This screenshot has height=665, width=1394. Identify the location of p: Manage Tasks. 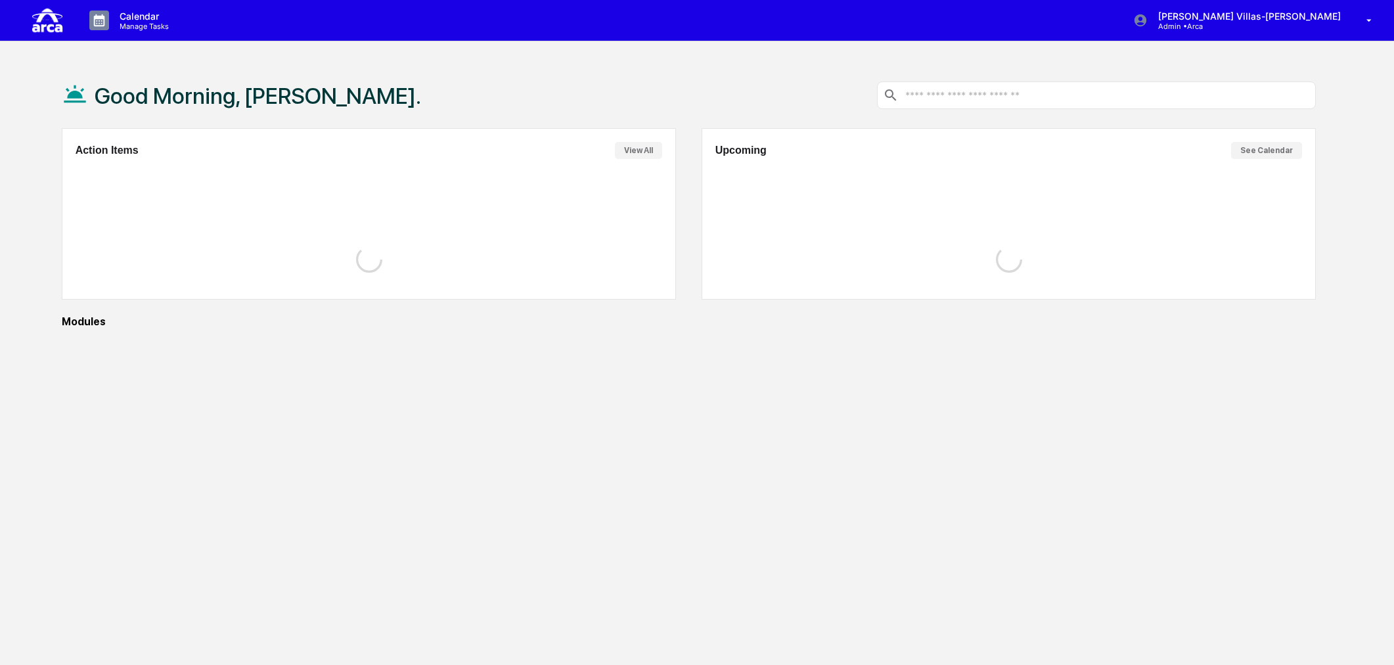
(142, 26).